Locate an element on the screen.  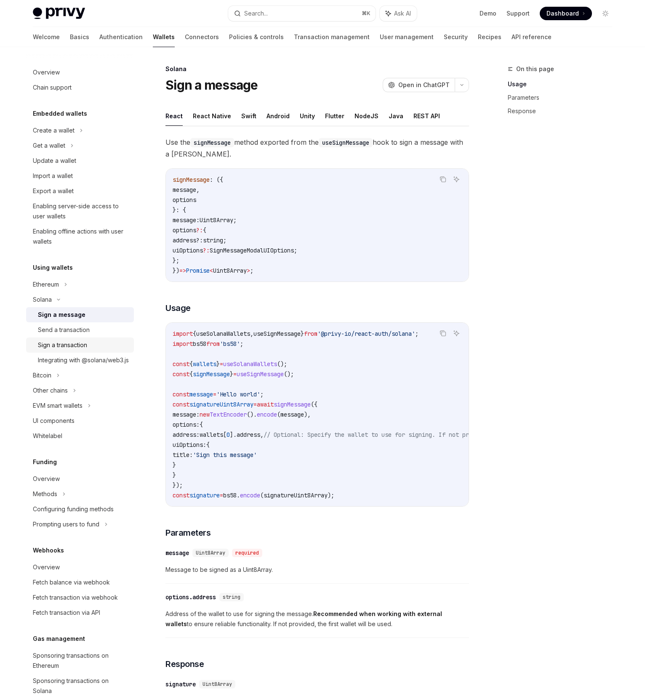
div: Enabling offline actions with user wallets is located at coordinates (81, 237).